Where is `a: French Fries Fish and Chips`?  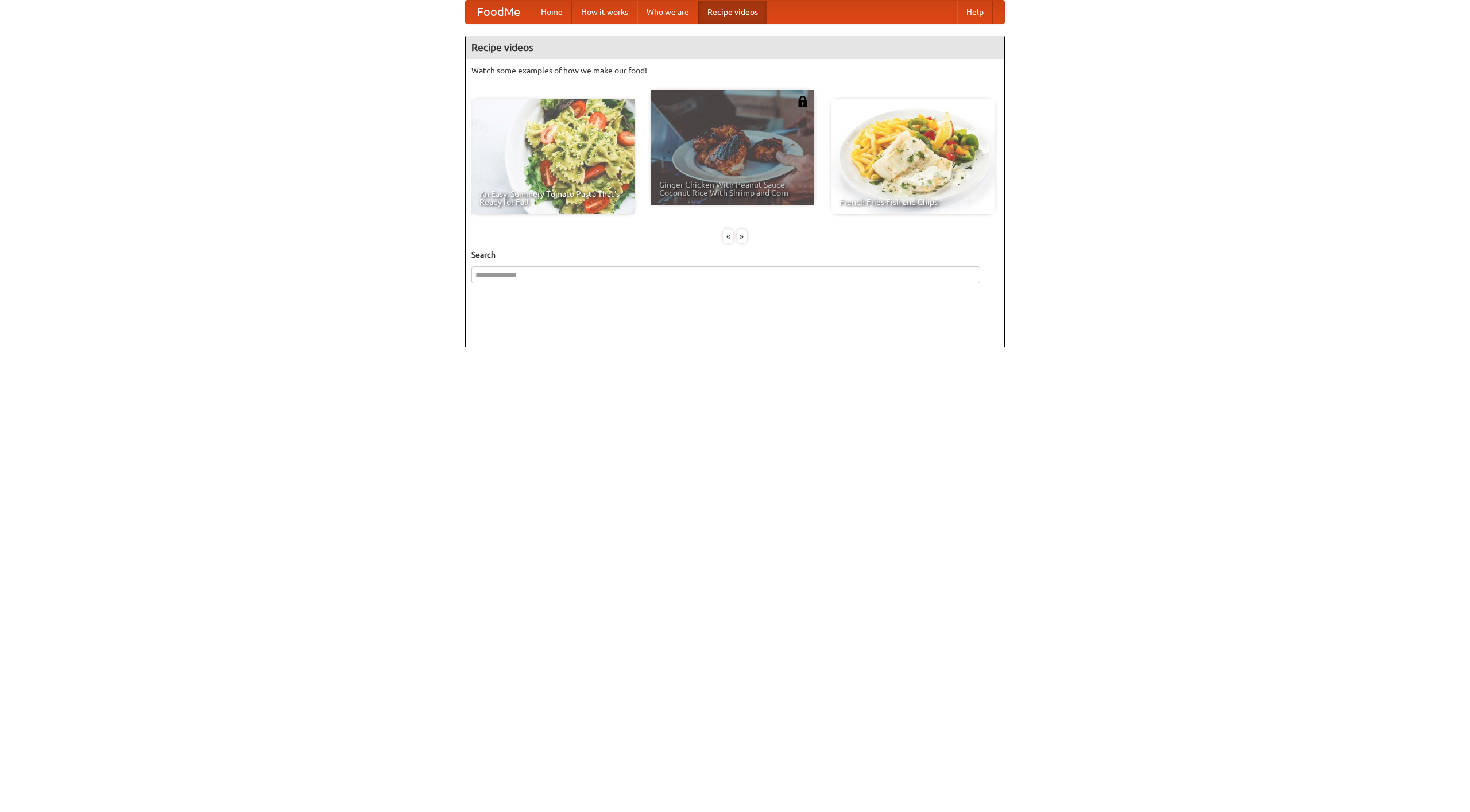 a: French Fries Fish and Chips is located at coordinates (913, 156).